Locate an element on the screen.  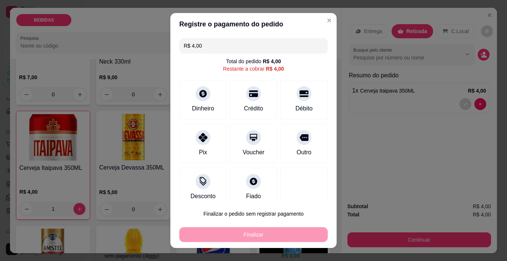
button: Close is located at coordinates (330, 20).